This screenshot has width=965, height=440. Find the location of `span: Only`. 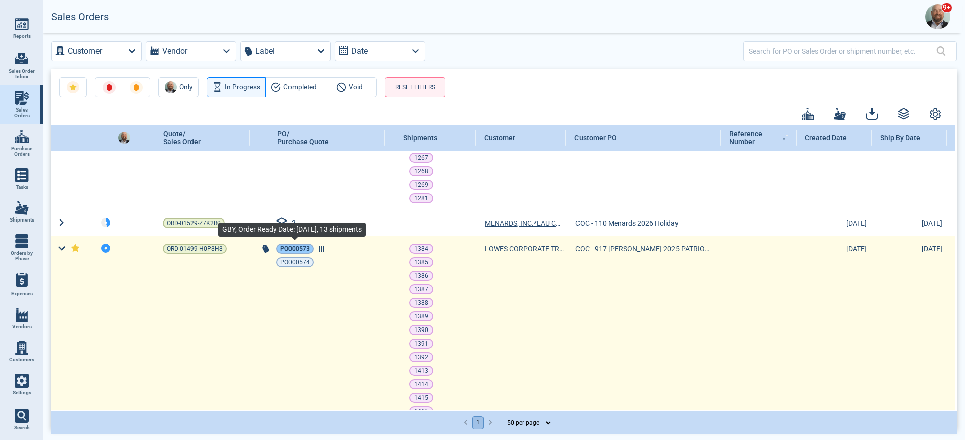

span: Only is located at coordinates (186, 87).